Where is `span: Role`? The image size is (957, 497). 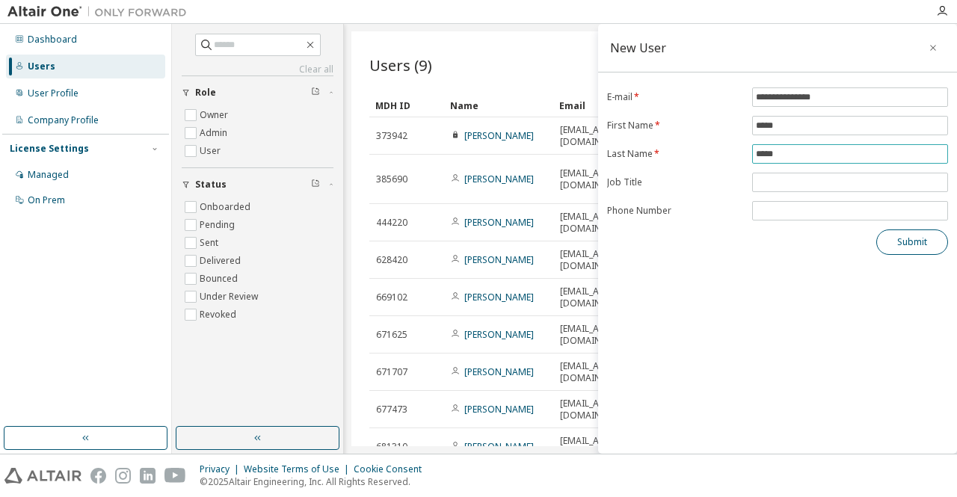
span: Role is located at coordinates (206, 93).